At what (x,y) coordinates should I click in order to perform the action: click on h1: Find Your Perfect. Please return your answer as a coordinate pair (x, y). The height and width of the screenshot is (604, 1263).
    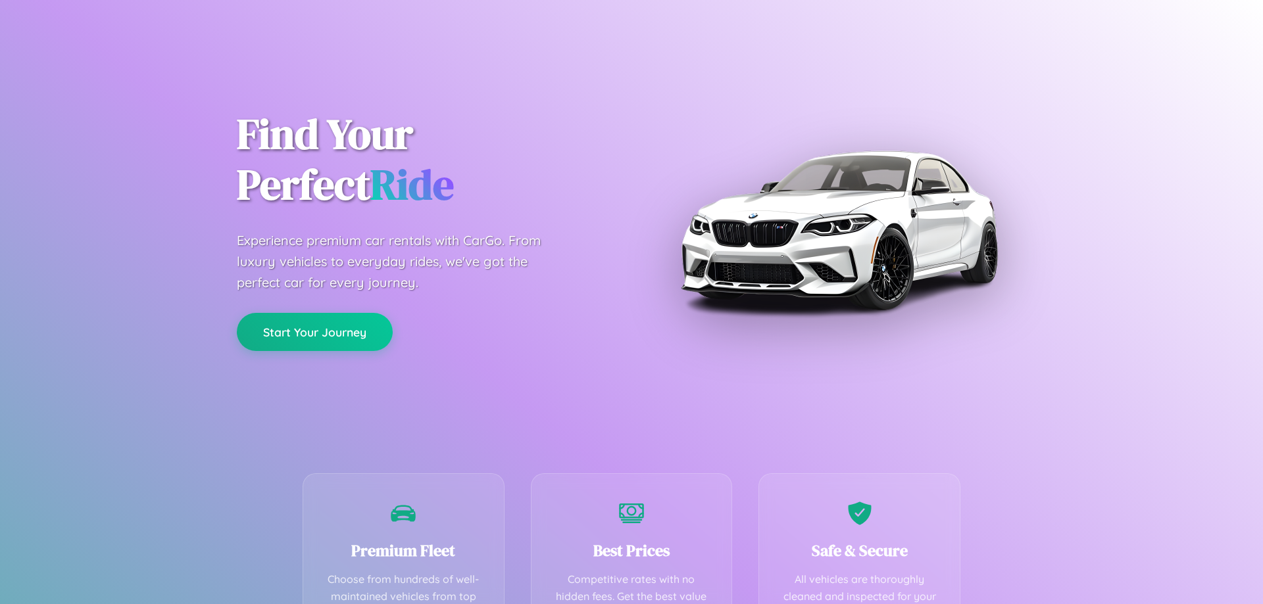
    Looking at the image, I should click on (424, 160).